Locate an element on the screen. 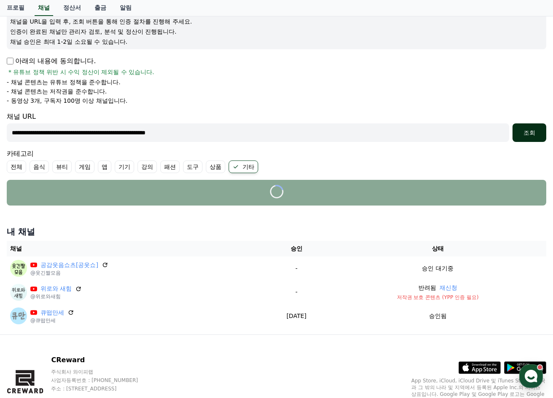 The width and height of the screenshot is (553, 398). a: 홈 is located at coordinates (29, 278).